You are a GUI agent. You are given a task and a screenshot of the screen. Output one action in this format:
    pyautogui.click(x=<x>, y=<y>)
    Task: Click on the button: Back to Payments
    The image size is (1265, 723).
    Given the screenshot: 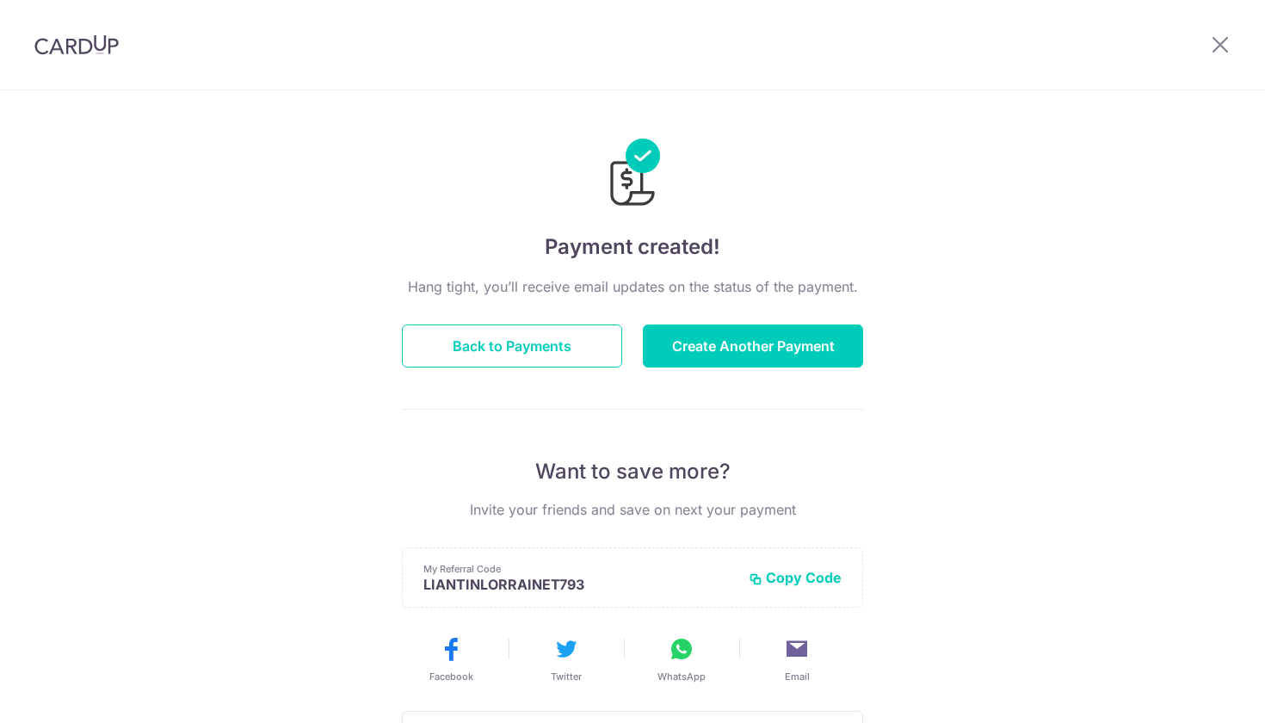 What is the action you would take?
    pyautogui.click(x=512, y=346)
    